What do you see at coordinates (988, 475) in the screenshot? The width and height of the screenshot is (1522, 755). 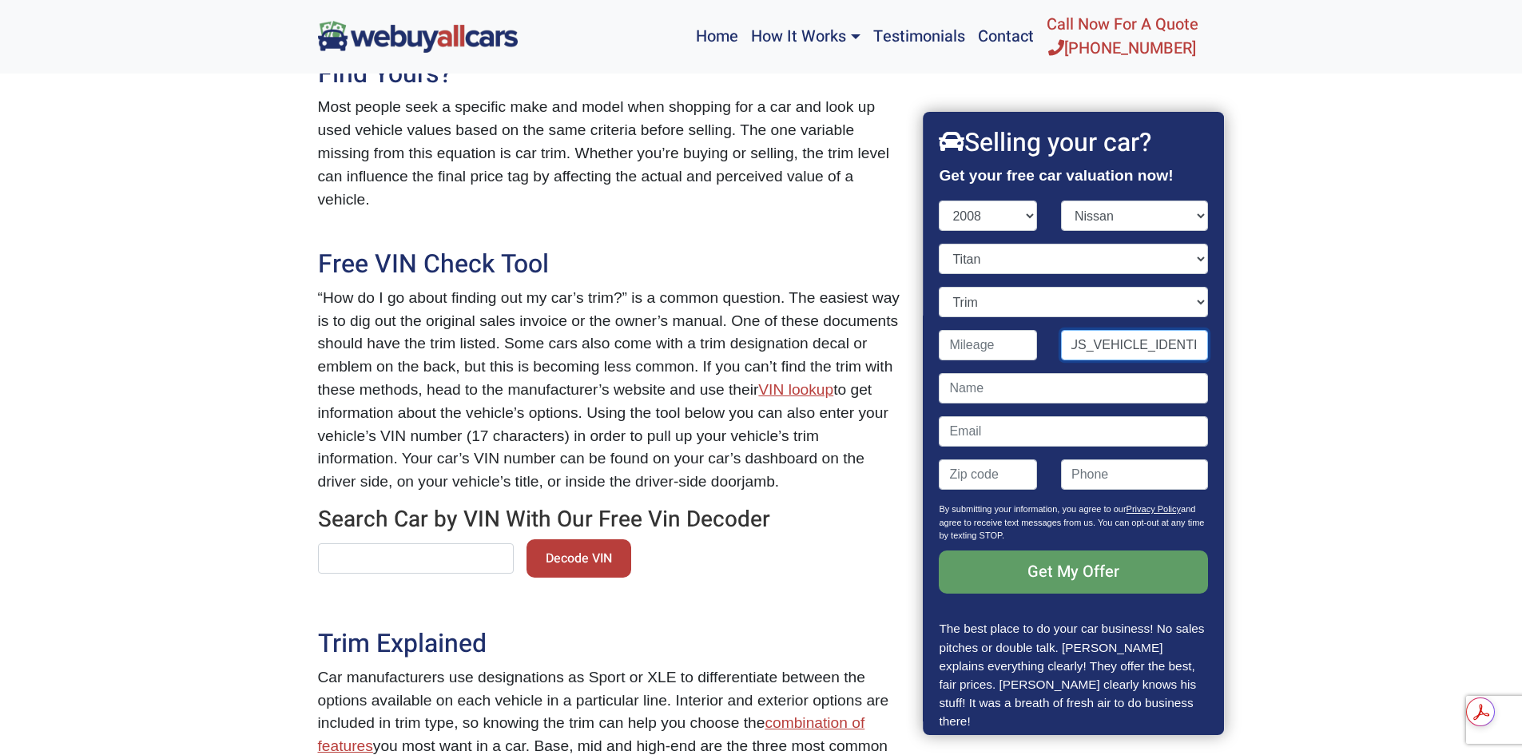 I see `input: Zip code` at bounding box center [988, 475].